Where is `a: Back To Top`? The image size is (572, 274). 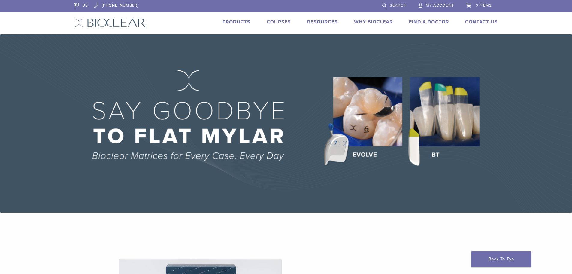
a: Back To Top is located at coordinates (501, 259).